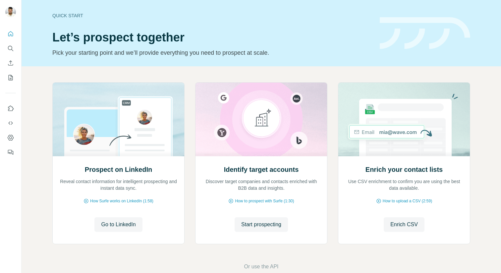  What do you see at coordinates (11, 137) in the screenshot?
I see `button: Dashboard` at bounding box center [11, 137].